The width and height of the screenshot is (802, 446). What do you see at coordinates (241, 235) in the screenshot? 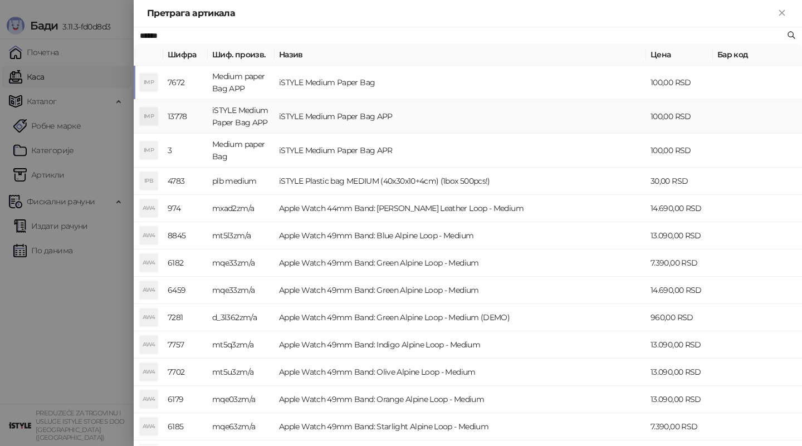
I see `td: mt5l3zm/a` at bounding box center [241, 235].